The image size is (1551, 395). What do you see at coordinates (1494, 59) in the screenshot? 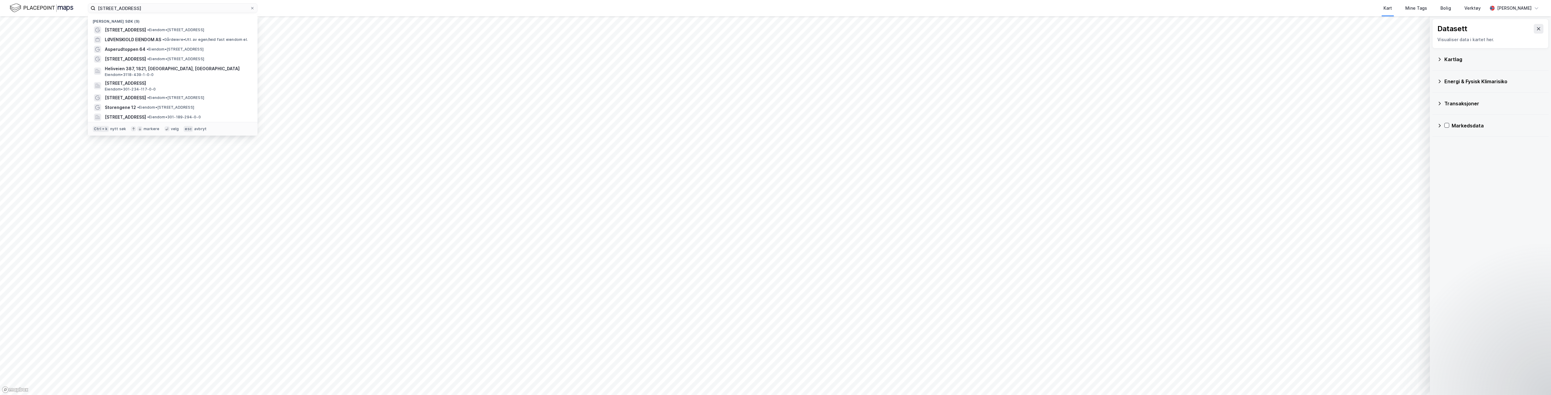
I see `div: Kartlag` at bounding box center [1494, 59].